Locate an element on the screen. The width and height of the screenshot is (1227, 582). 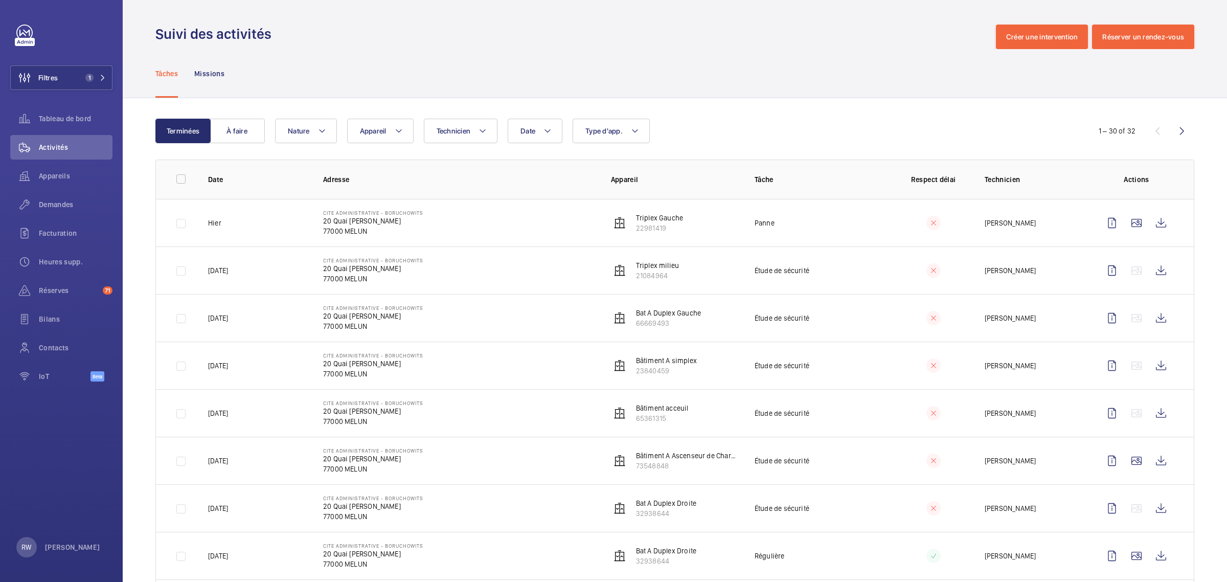
p: Triplex milieu is located at coordinates (657, 265).